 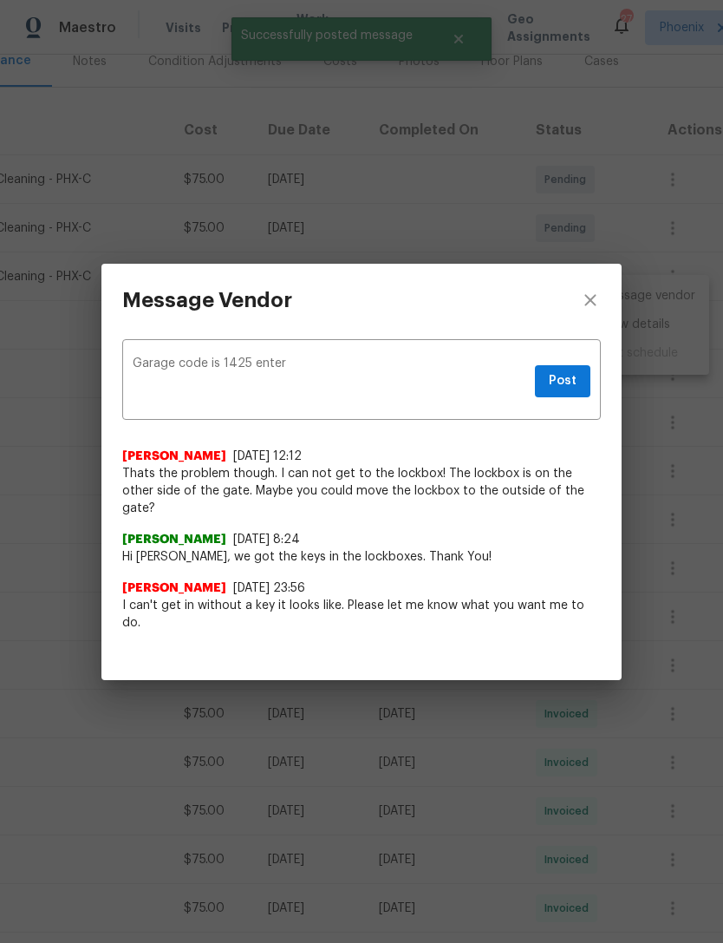 What do you see at coordinates (330, 382) in the screenshot?
I see `textarea: Garage code is 1425 enter` at bounding box center [330, 382].